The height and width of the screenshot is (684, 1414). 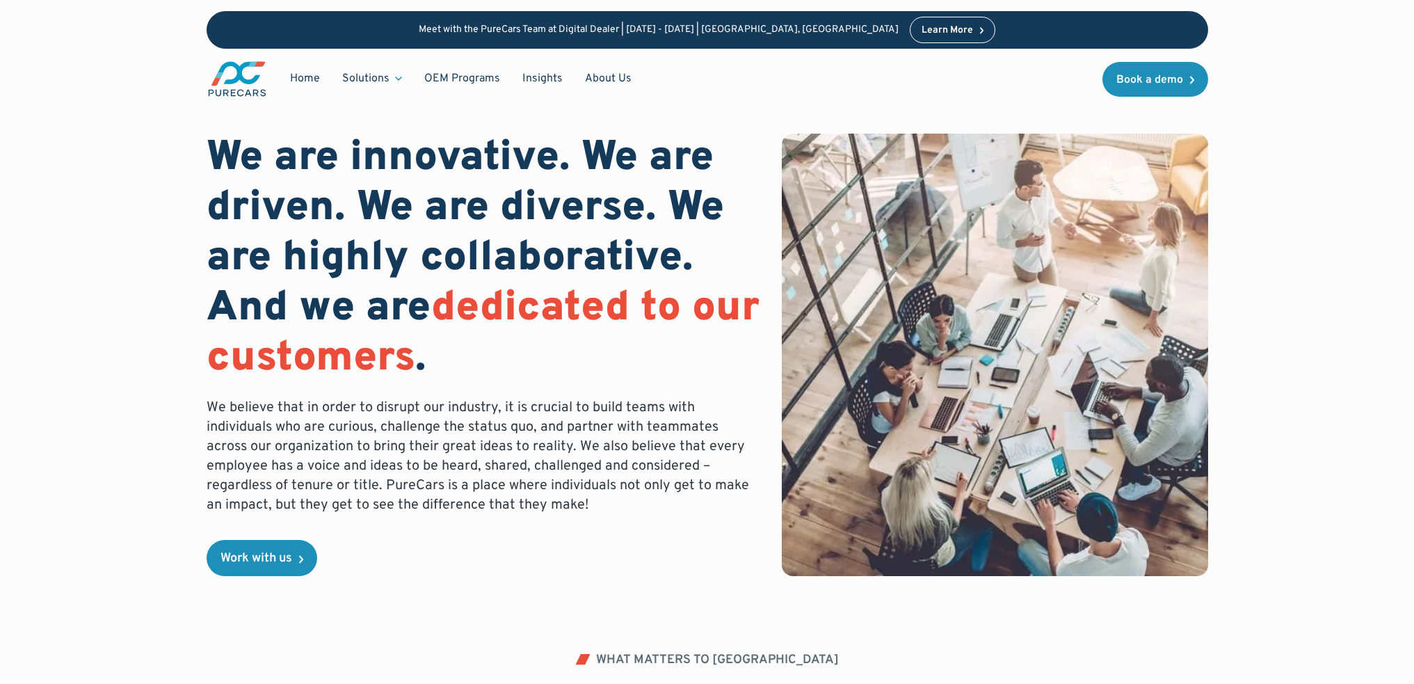 I want to click on a: Book a demo, so click(x=1155, y=79).